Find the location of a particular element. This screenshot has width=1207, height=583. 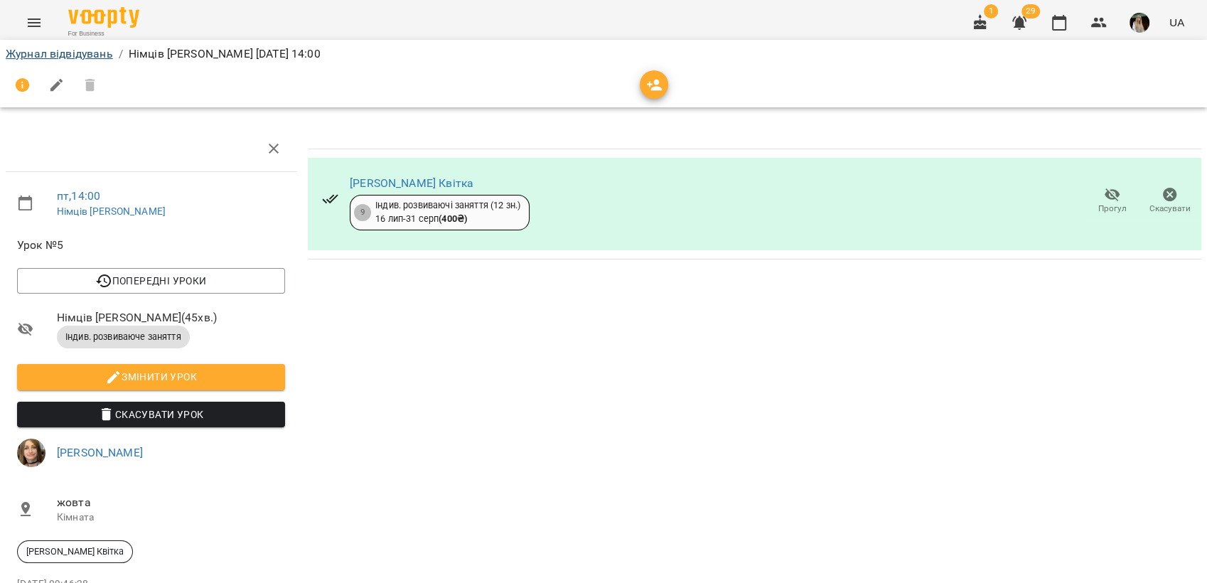

button: Скасувати Урок is located at coordinates (151, 414).